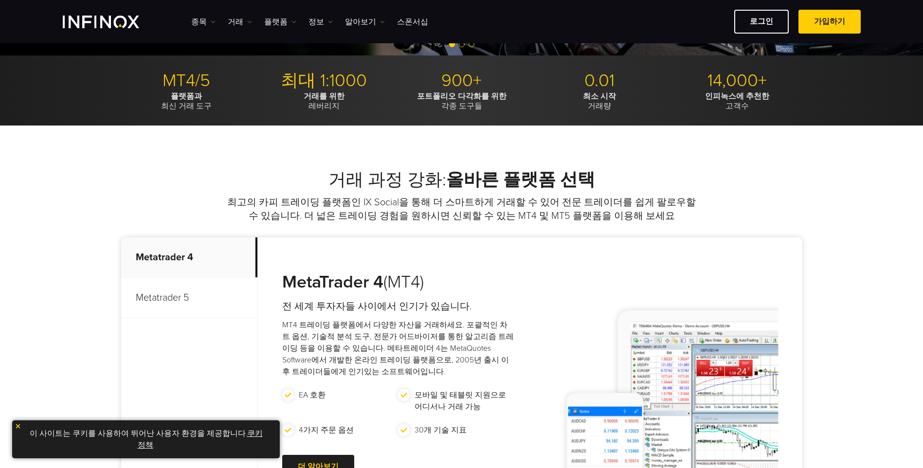  What do you see at coordinates (203, 22) in the screenshot?
I see `a: 종목` at bounding box center [203, 22].